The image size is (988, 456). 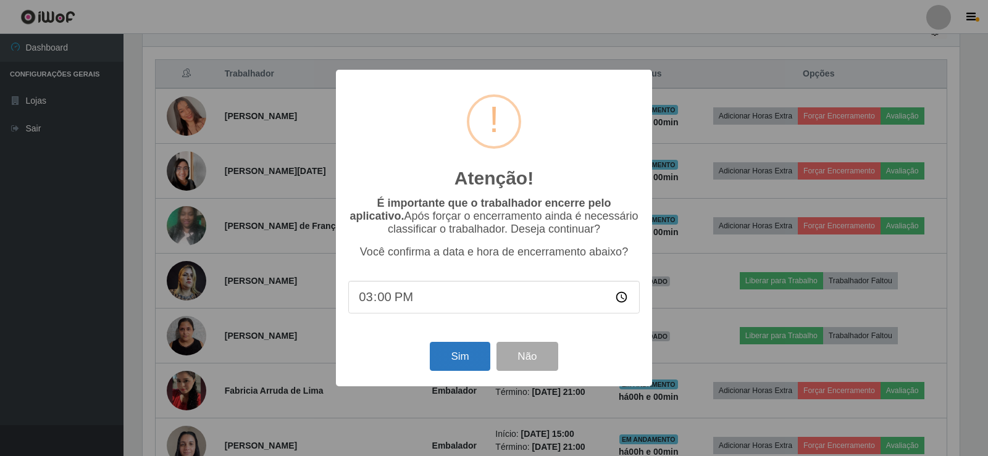 I want to click on button: Sim, so click(x=459, y=356).